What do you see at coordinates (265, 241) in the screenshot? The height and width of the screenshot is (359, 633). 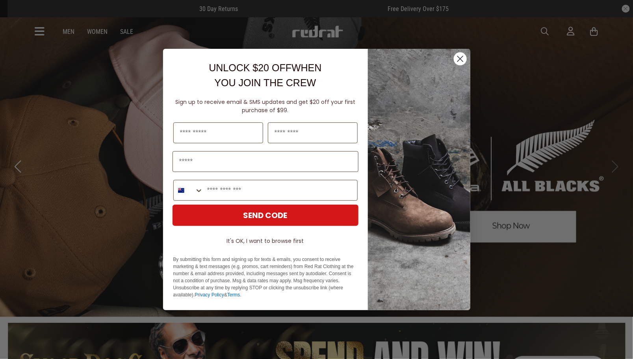 I see `button: It's OK, I want to browse first` at bounding box center [265, 241].